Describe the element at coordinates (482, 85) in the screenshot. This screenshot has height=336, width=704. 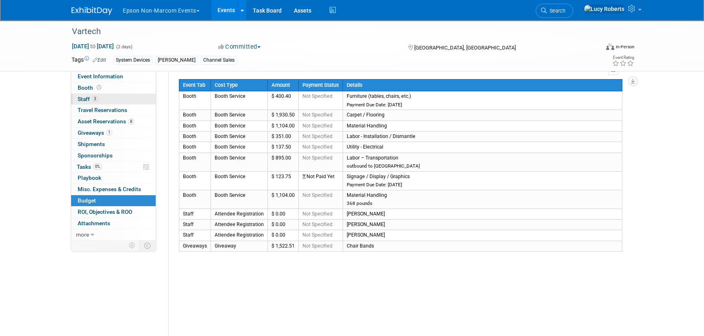
I see `th: Details` at that location.